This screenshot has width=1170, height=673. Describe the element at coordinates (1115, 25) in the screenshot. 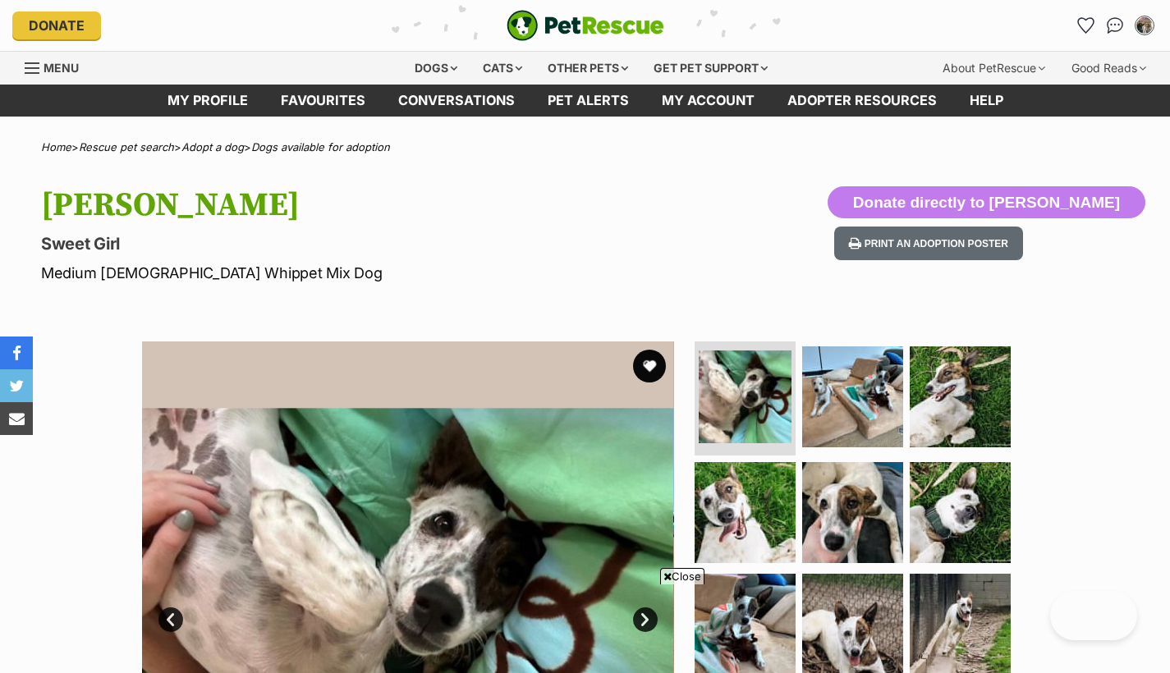

I see `ul: Account quick links` at that location.